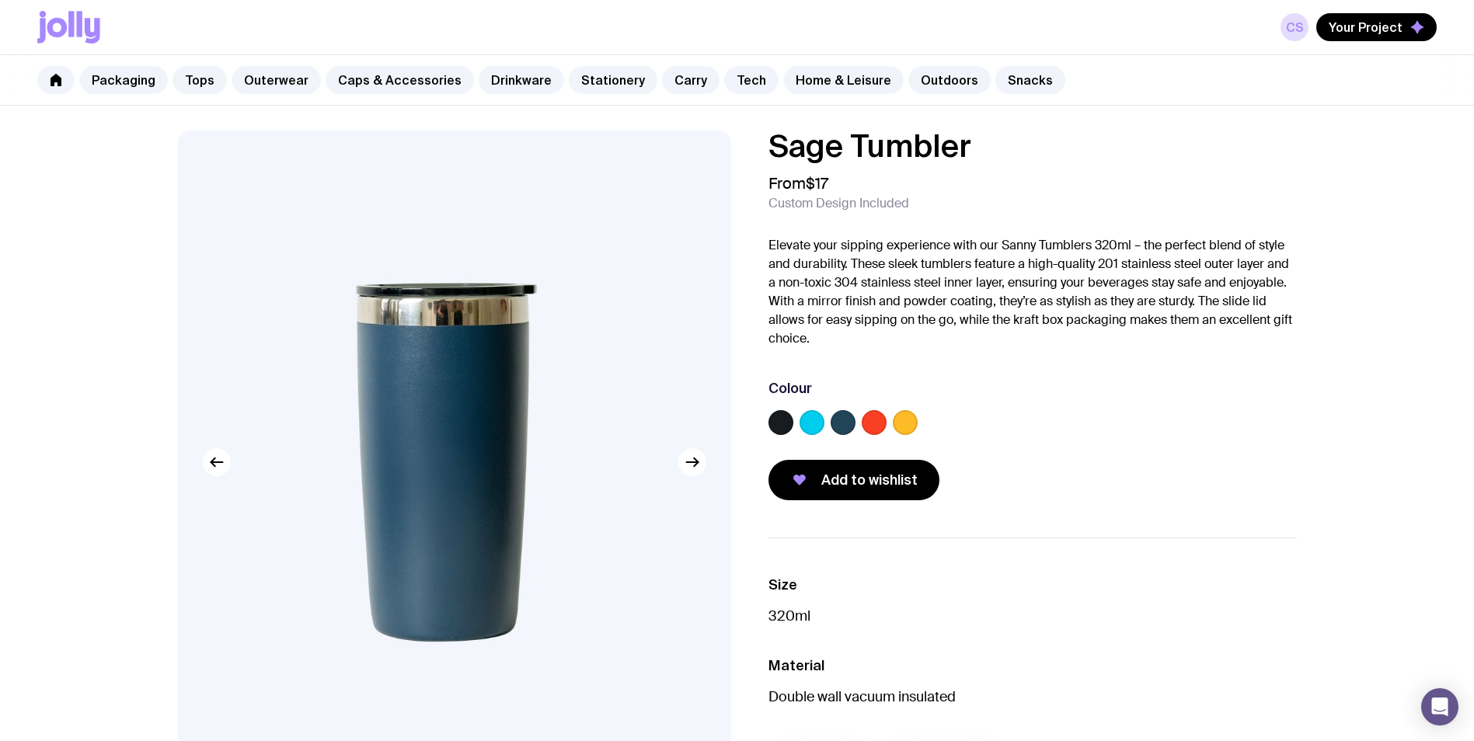  Describe the element at coordinates (1365, 27) in the screenshot. I see `span: Your Project` at that location.